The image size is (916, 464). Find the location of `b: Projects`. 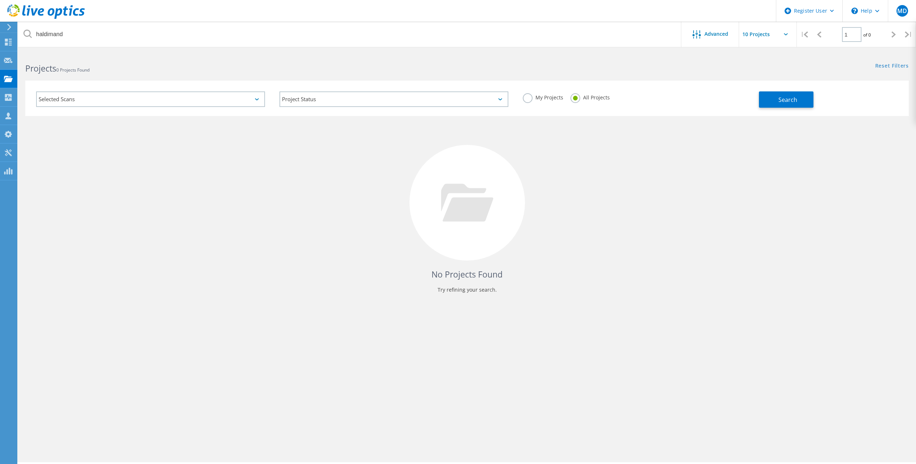

b: Projects is located at coordinates (41, 68).